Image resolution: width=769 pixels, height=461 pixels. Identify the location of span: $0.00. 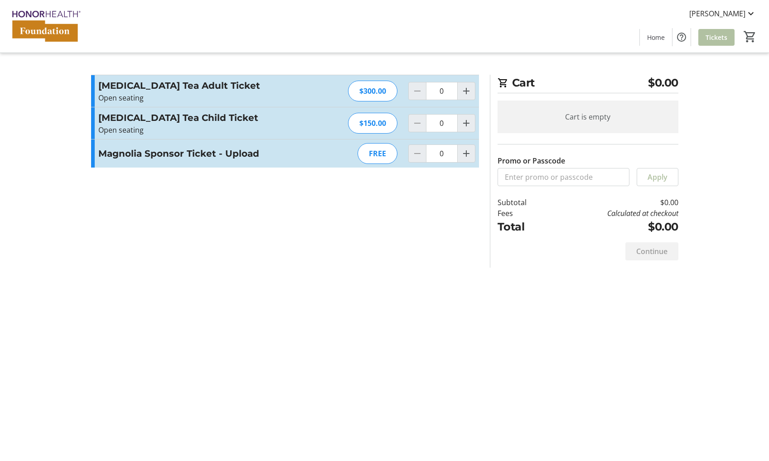
(663, 83).